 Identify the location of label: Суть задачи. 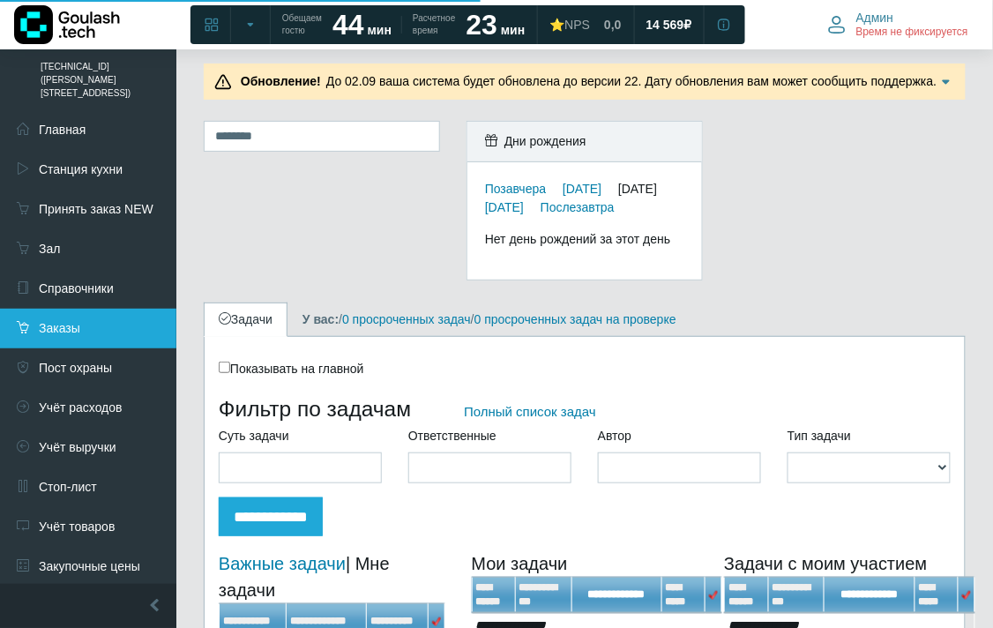
(254, 436).